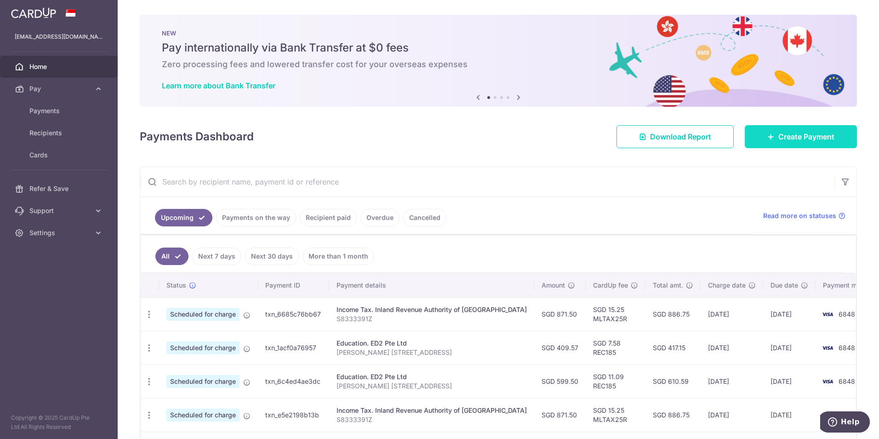 The width and height of the screenshot is (879, 439). I want to click on a: Overdue, so click(380, 218).